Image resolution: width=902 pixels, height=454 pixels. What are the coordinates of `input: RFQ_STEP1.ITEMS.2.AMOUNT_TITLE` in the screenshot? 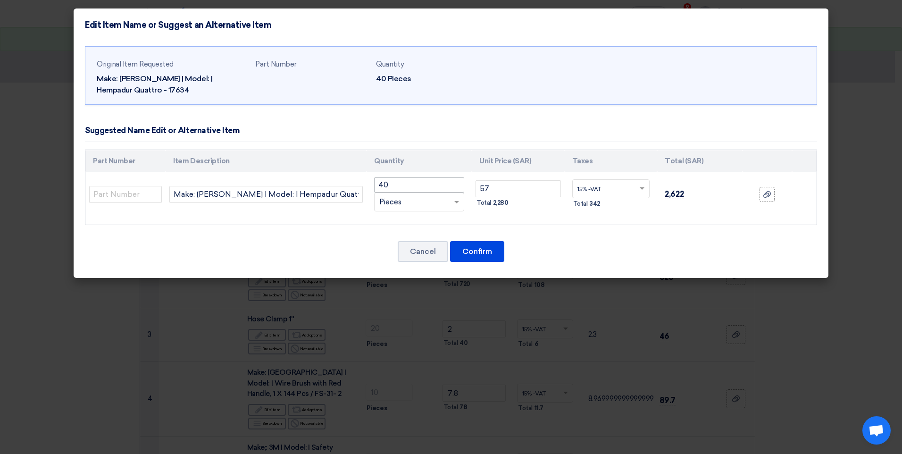 It's located at (419, 185).